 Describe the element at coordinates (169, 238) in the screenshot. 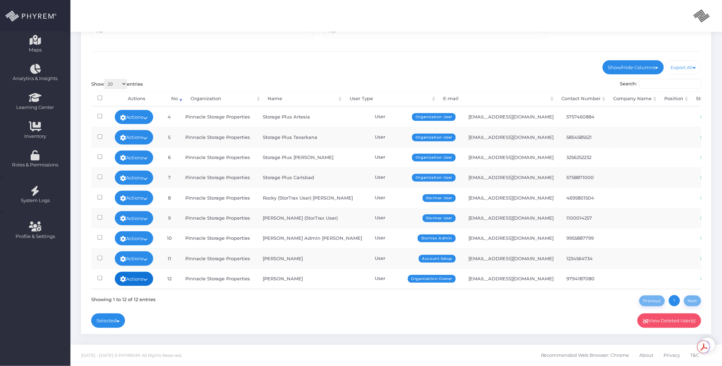

I see `td: 10` at that location.